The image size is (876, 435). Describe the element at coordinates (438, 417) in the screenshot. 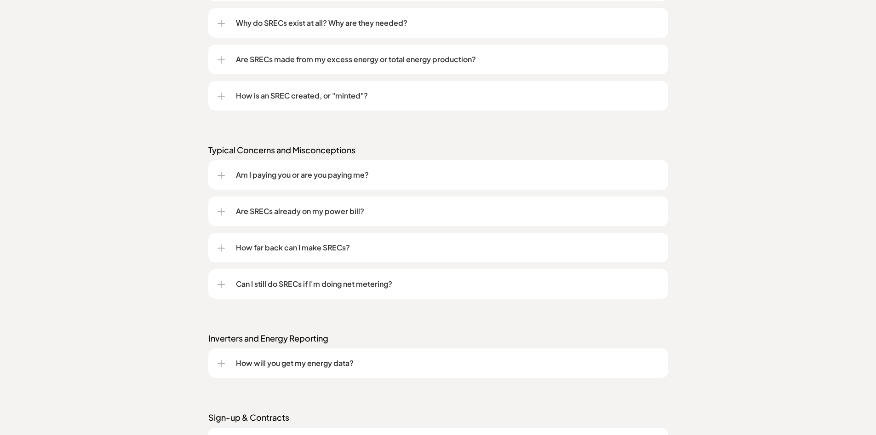

I see `p: Sign-up & Contracts` at that location.